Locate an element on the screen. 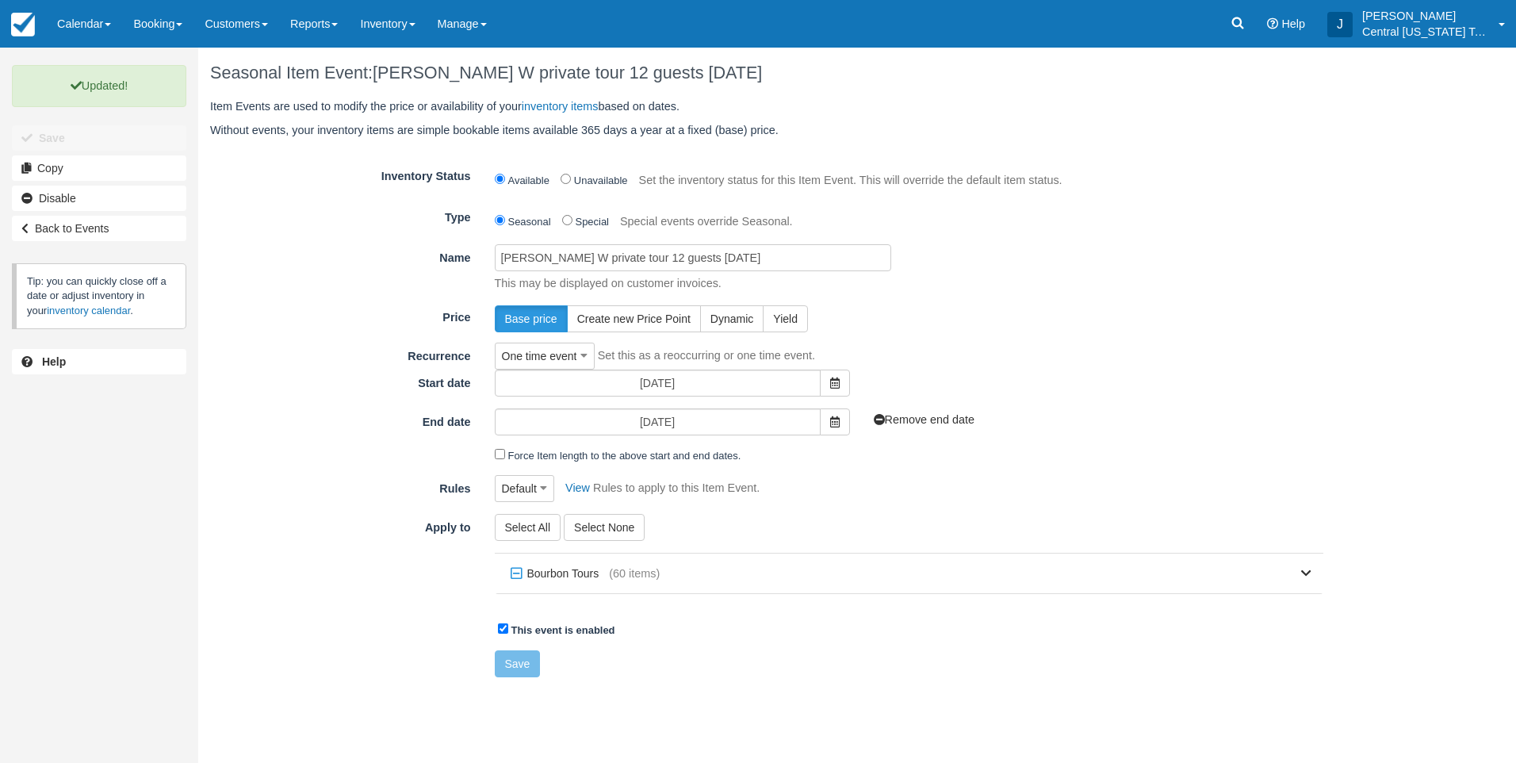  p: Special events override Seasonal. is located at coordinates (707, 222).